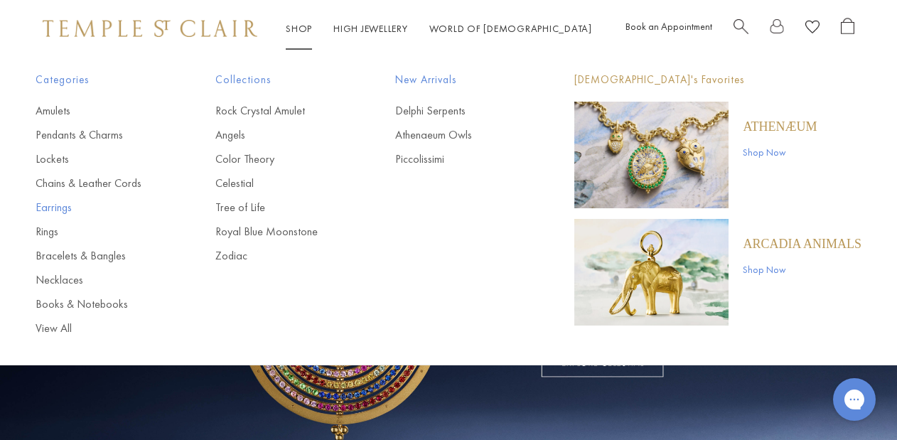 The width and height of the screenshot is (897, 440). Describe the element at coordinates (370, 28) in the screenshot. I see `a: High JewelleryHigh Jewellery` at that location.